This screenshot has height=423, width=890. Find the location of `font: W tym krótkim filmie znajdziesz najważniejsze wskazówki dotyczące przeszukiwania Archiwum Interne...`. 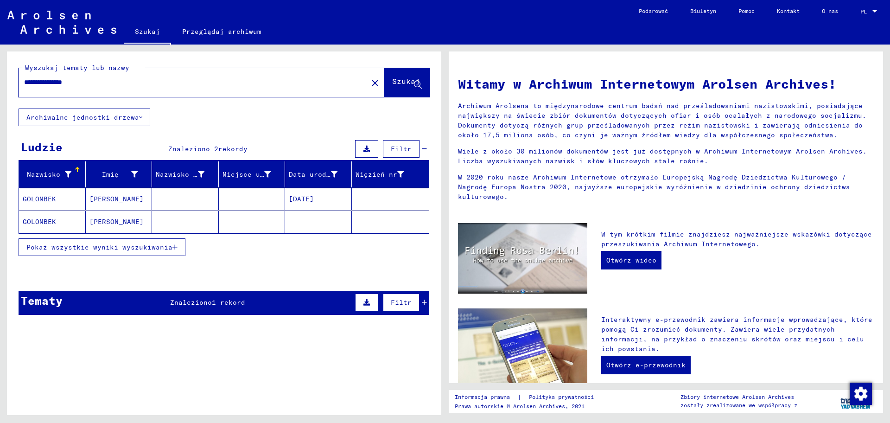

font: W tym krótkim filmie znajdziesz najważniejsze wskazówki dotyczące przeszukiwania Archiwum Interne... is located at coordinates (736, 239).